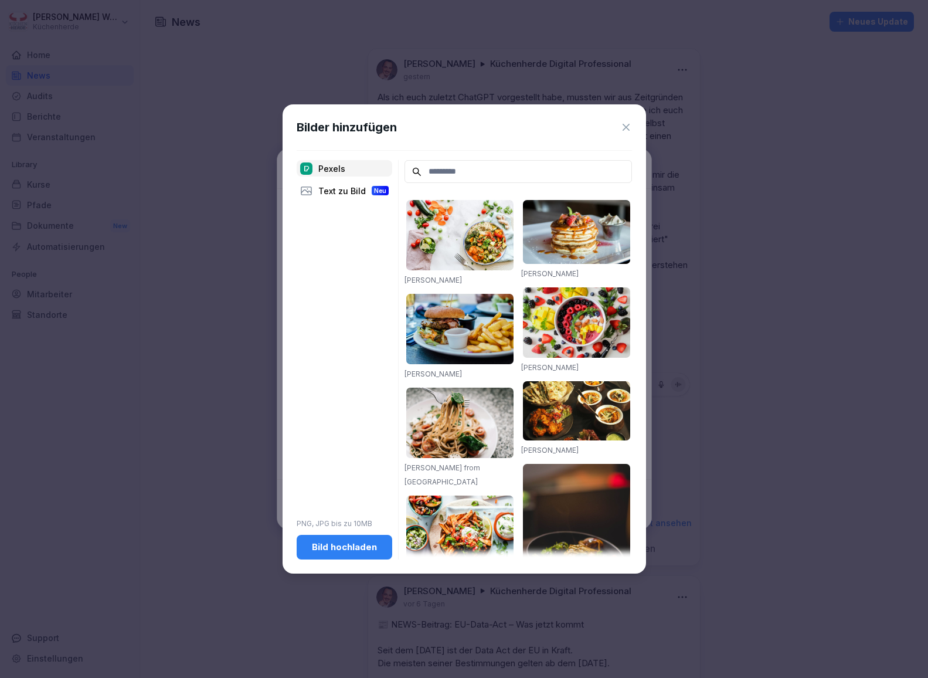 The height and width of the screenshot is (678, 928). I want to click on div: Pexels, so click(344, 168).